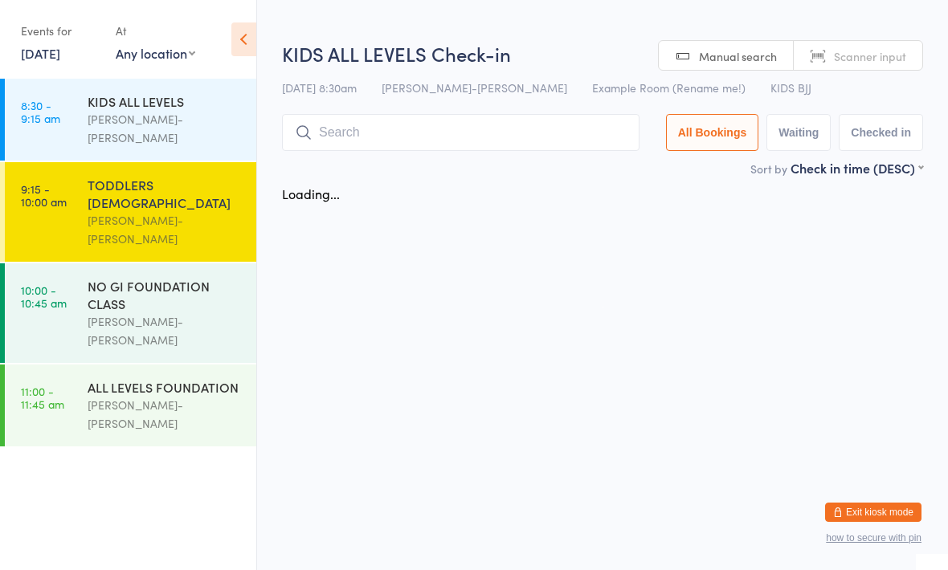 This screenshot has width=948, height=570. I want to click on label: Sort by, so click(769, 169).